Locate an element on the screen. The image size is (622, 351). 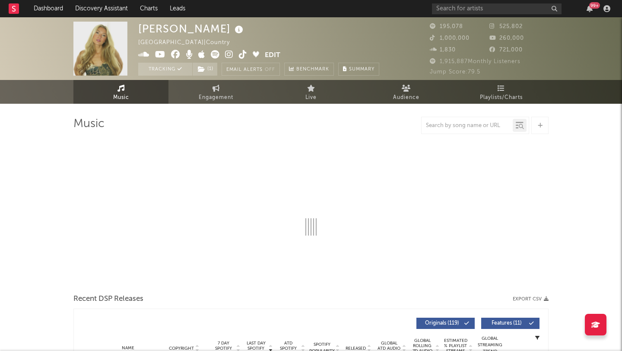
span: 1,915,887 Monthly Listeners is located at coordinates (475, 61).